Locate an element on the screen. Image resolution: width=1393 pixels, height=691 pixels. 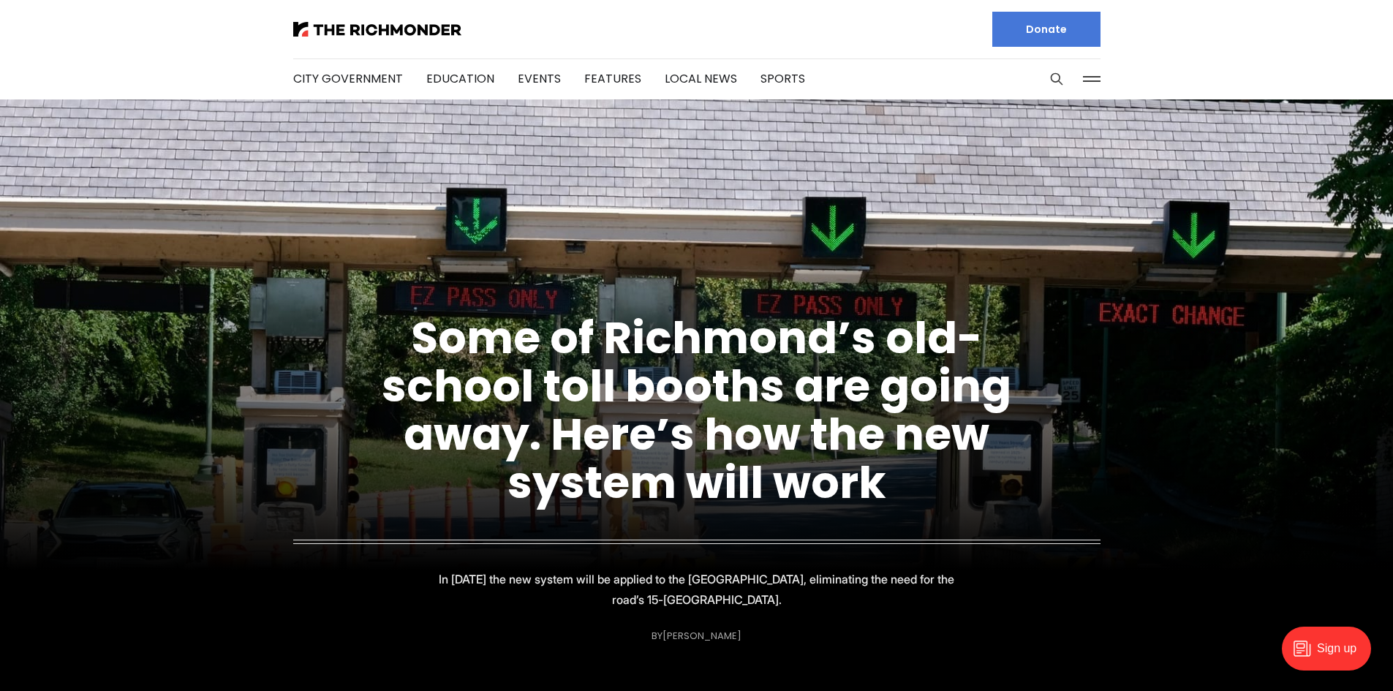
div: By is located at coordinates (696, 636).